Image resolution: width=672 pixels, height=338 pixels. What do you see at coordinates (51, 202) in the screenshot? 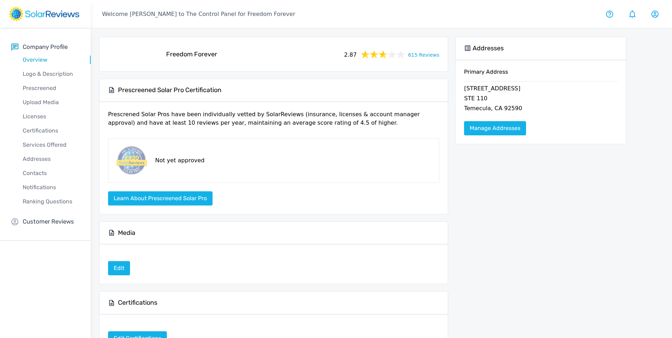
I see `a: Ranking Questions` at bounding box center [51, 202].